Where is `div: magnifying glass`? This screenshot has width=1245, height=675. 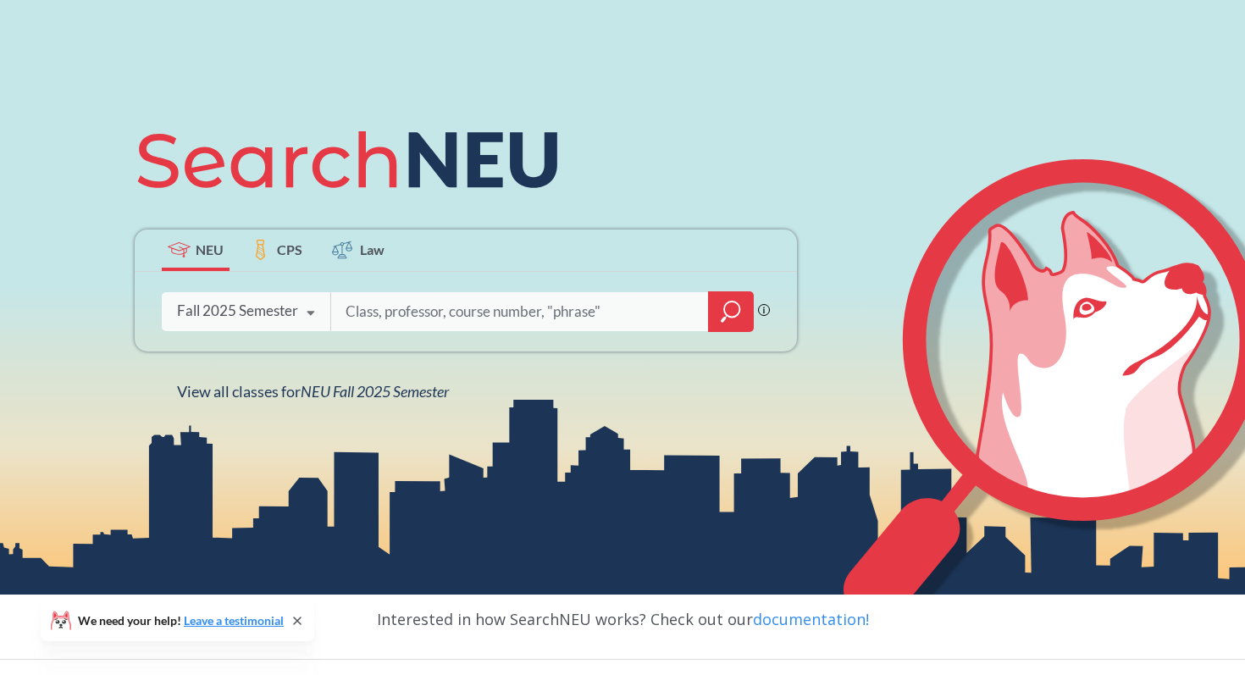 div: magnifying glass is located at coordinates (731, 312).